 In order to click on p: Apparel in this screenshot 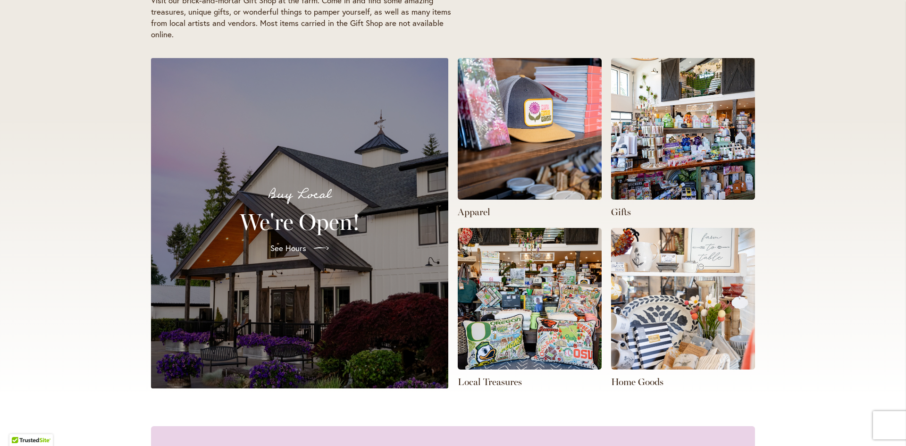, I will do `click(530, 212)`.